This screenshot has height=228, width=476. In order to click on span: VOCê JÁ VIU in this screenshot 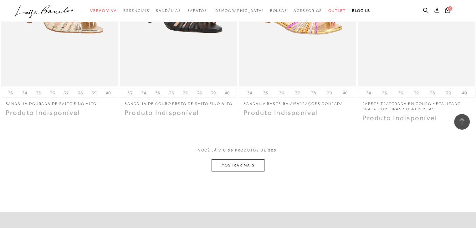, I will do `click(212, 151)`.